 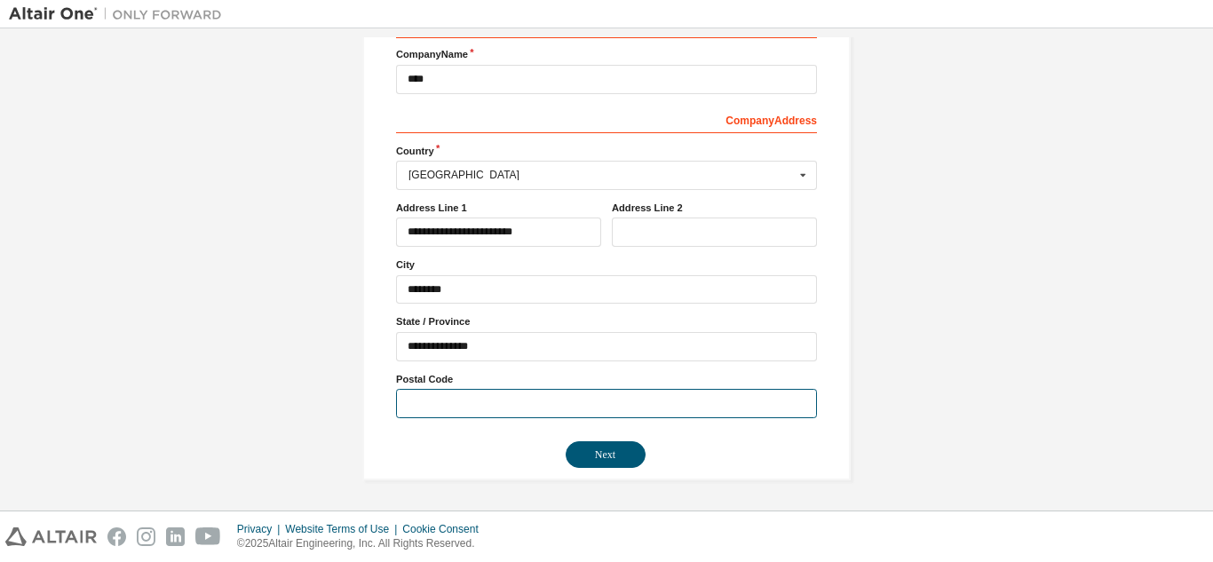 What do you see at coordinates (175, 536) in the screenshot?
I see `img: linkedin.svg` at bounding box center [175, 536].